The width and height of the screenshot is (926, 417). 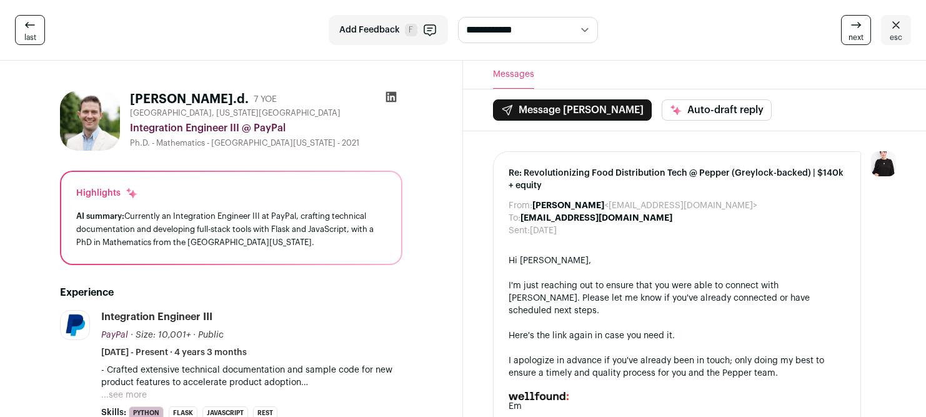 I want to click on div: Integration Engineer III, so click(x=157, y=317).